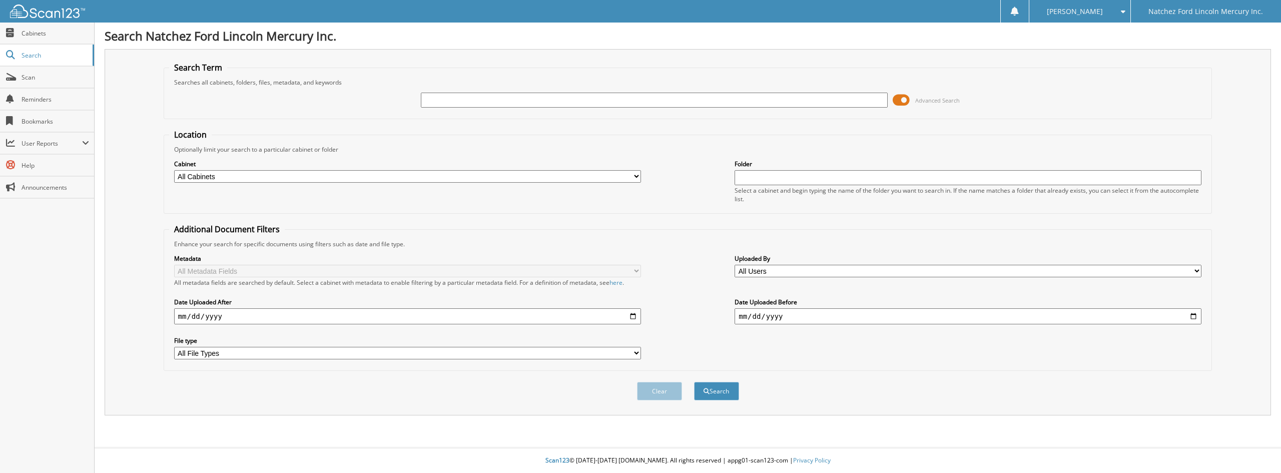 Image resolution: width=1281 pixels, height=473 pixels. What do you see at coordinates (190, 135) in the screenshot?
I see `legend: Location` at bounding box center [190, 135].